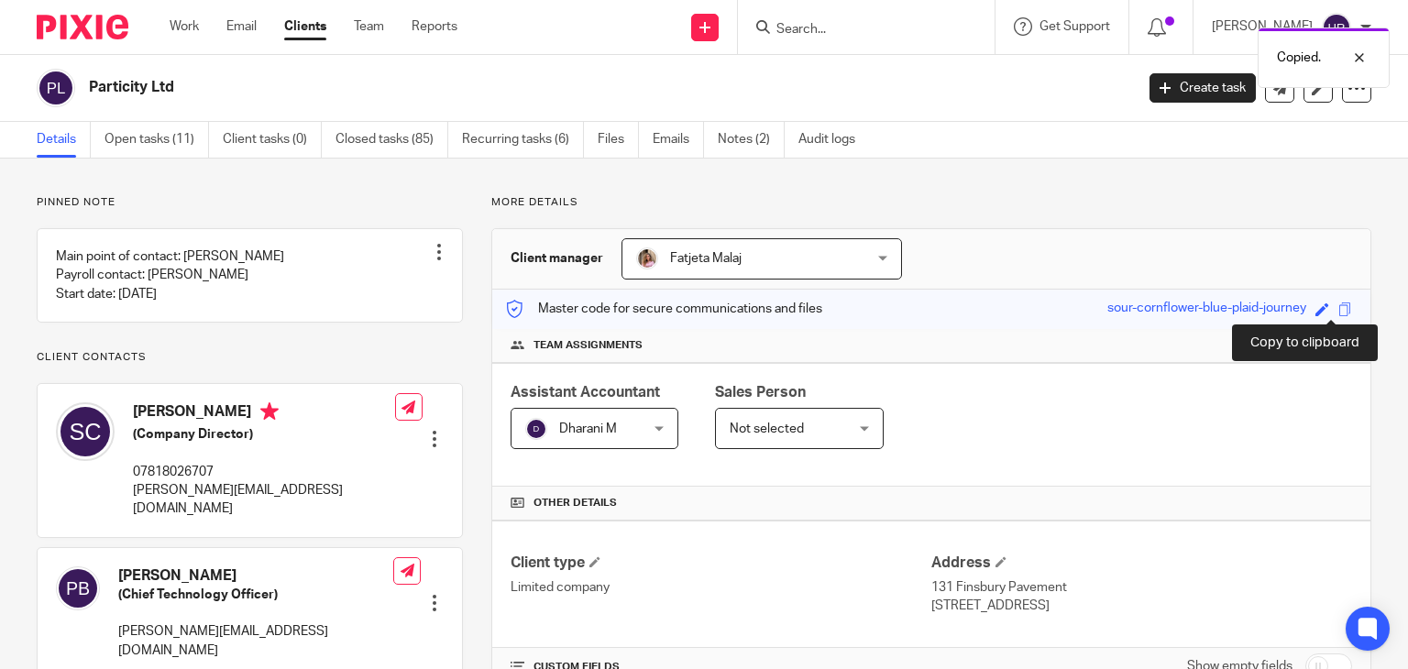 This screenshot has width=1408, height=669. I want to click on a: Team, so click(368, 27).